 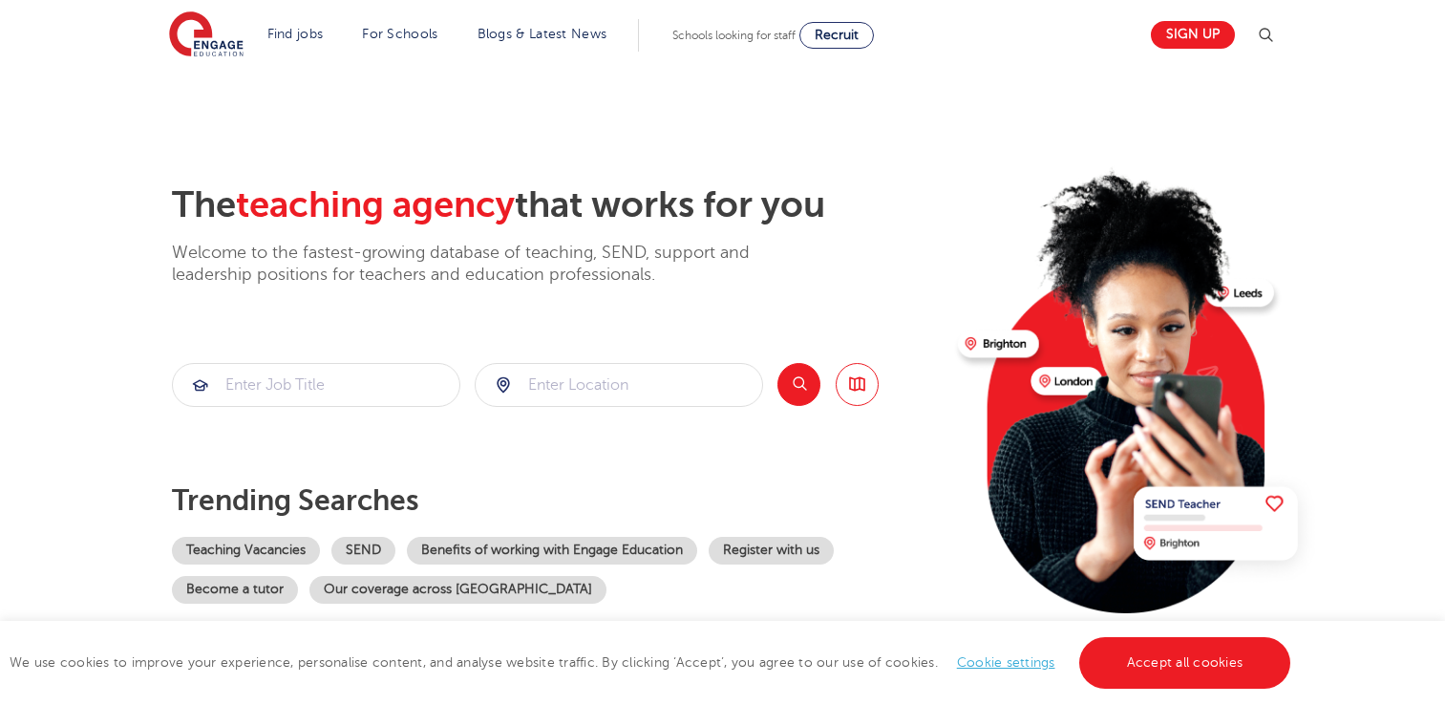 What do you see at coordinates (652, 662) in the screenshot?
I see `span: We use cookies to improve your experience, personalise content, and analyse website traffic. By c...` at bounding box center [652, 662].